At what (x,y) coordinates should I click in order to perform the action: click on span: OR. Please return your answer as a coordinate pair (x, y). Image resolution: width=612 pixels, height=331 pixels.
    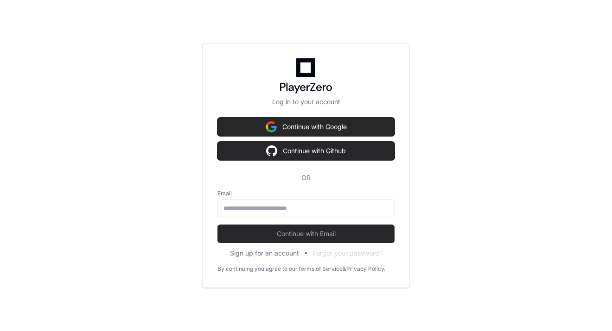
    Looking at the image, I should click on (306, 178).